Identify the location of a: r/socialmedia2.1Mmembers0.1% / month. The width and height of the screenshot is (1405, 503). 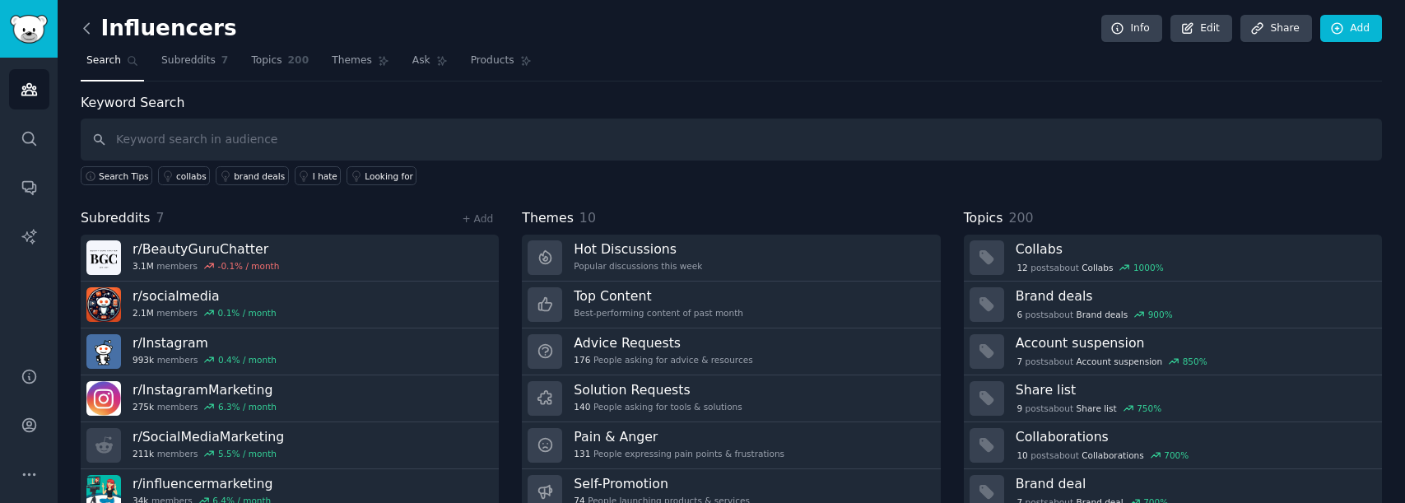
(290, 304).